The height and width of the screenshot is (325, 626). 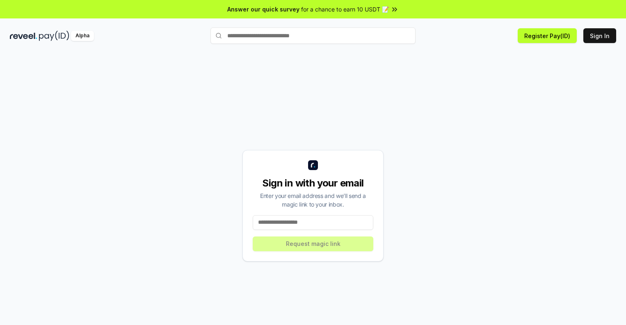 I want to click on div: Alpha, so click(x=82, y=36).